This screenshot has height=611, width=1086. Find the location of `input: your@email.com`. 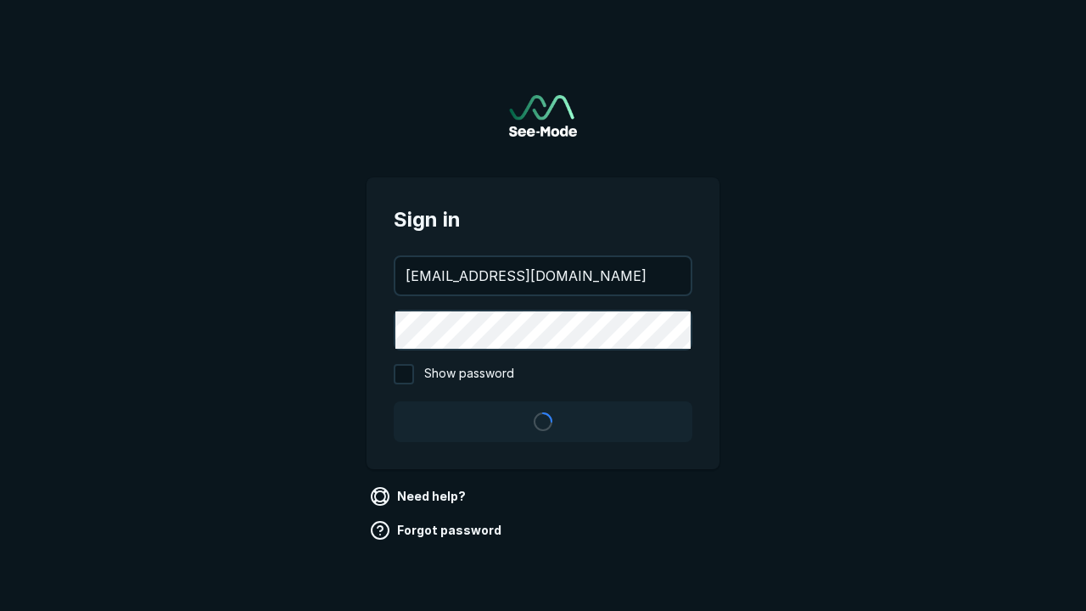

input: your@email.com is located at coordinates (543, 276).